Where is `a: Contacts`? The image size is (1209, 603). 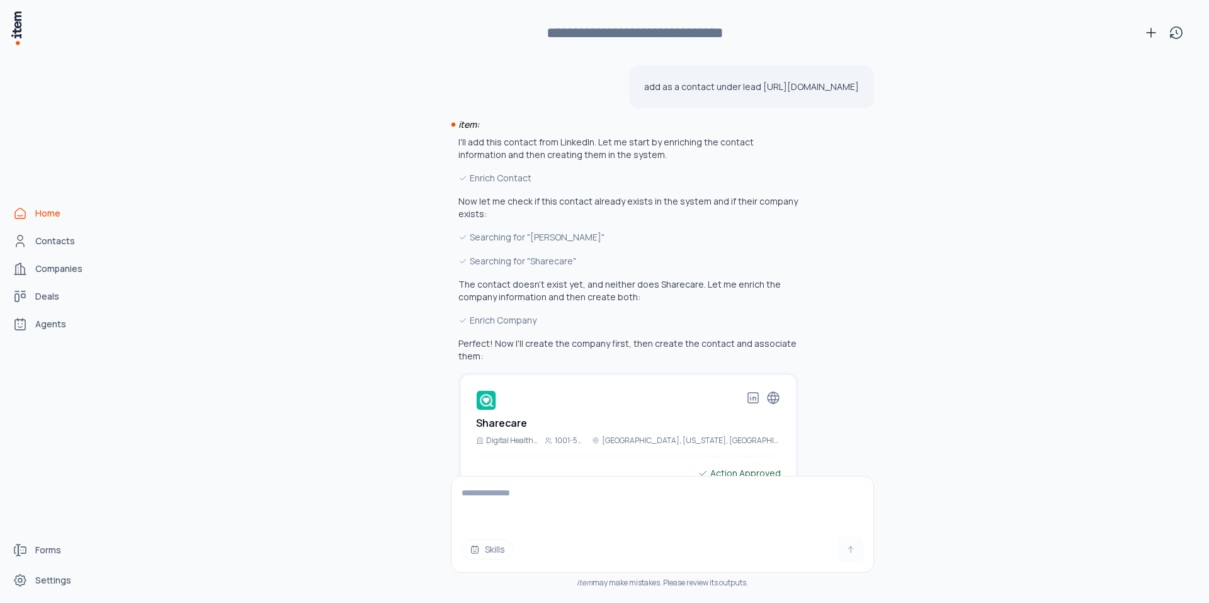
a: Contacts is located at coordinates (55, 241).